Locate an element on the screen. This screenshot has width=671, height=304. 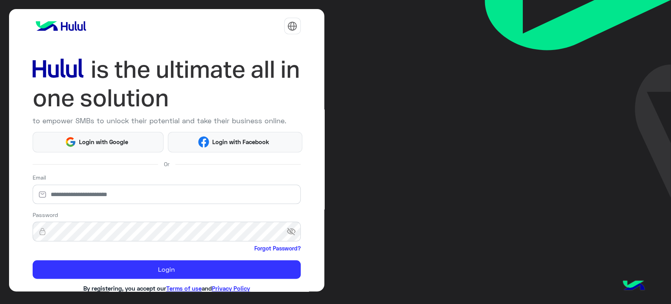
img: email is located at coordinates (42, 194).